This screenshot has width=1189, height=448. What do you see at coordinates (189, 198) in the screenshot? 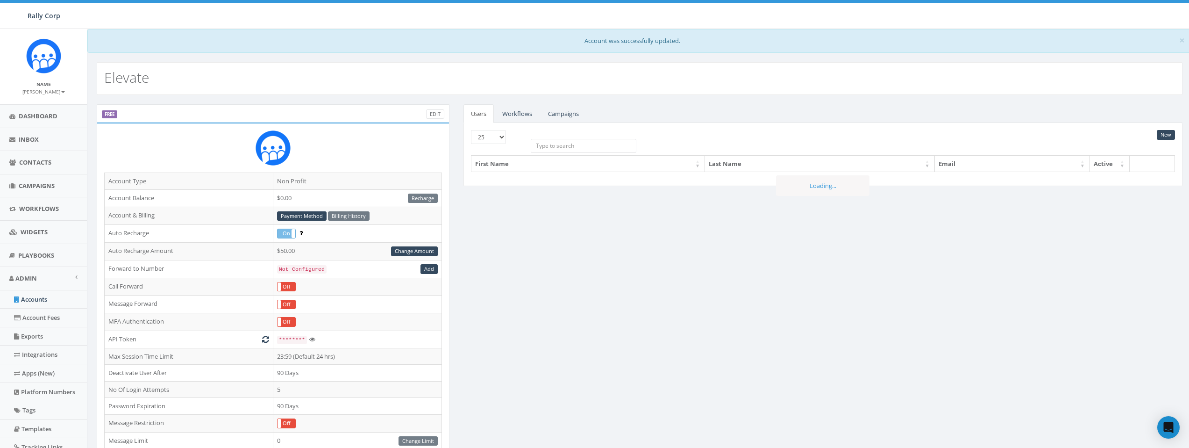
I see `td: Account Balance` at bounding box center [189, 198].